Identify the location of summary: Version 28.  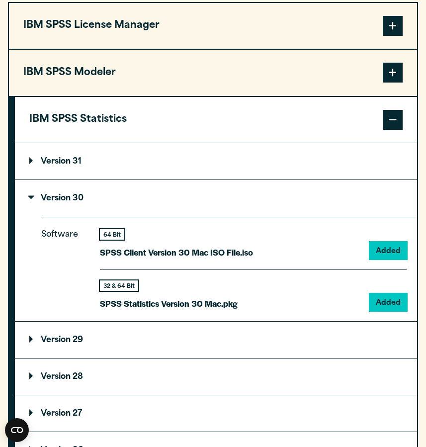
(216, 376).